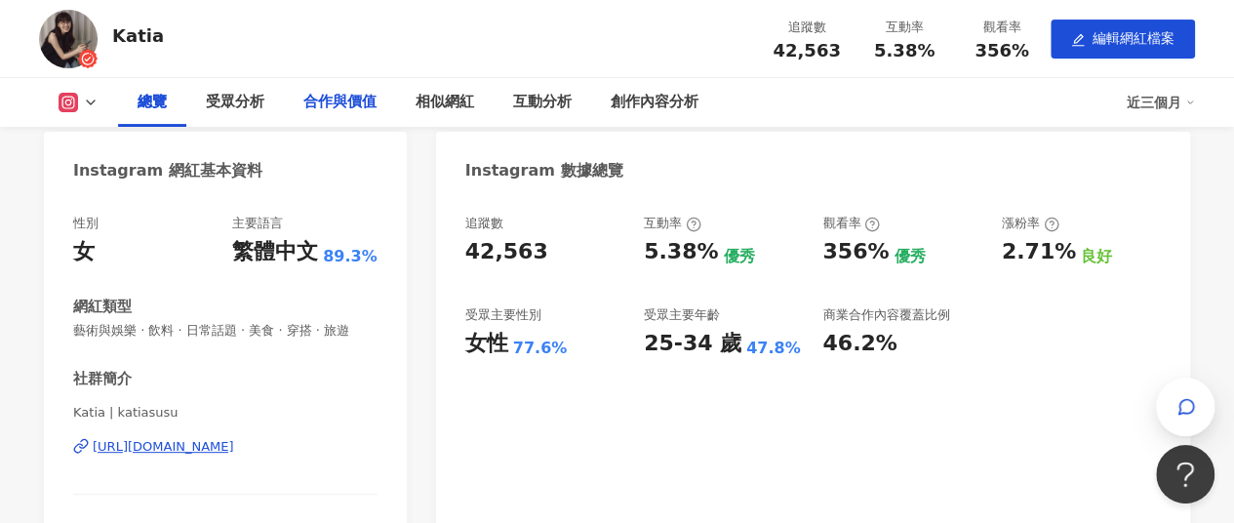 The image size is (1234, 523). Describe the element at coordinates (1123, 39) in the screenshot. I see `button: edit編輯網紅檔案` at that location.